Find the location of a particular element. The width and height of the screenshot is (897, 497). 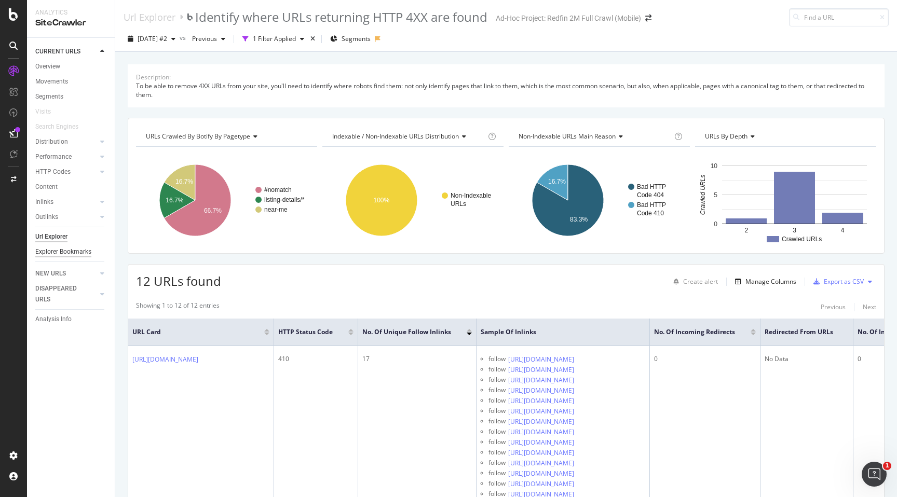

button: Segments is located at coordinates (351, 39).